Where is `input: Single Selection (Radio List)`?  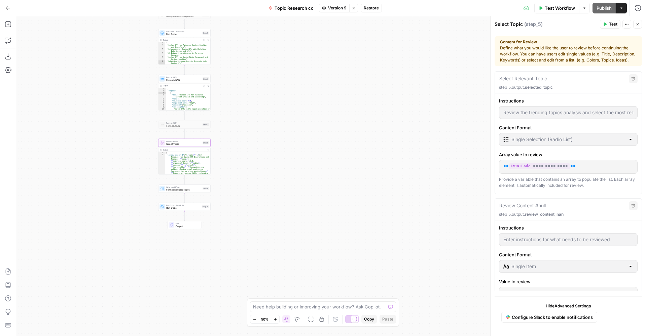
input: Single Selection (Radio List) is located at coordinates (568, 140).